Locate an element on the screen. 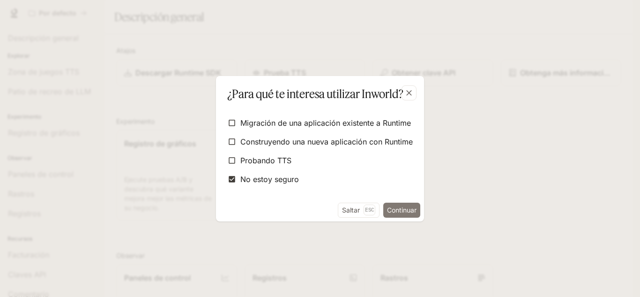  font: No estoy seguro is located at coordinates (269, 179).